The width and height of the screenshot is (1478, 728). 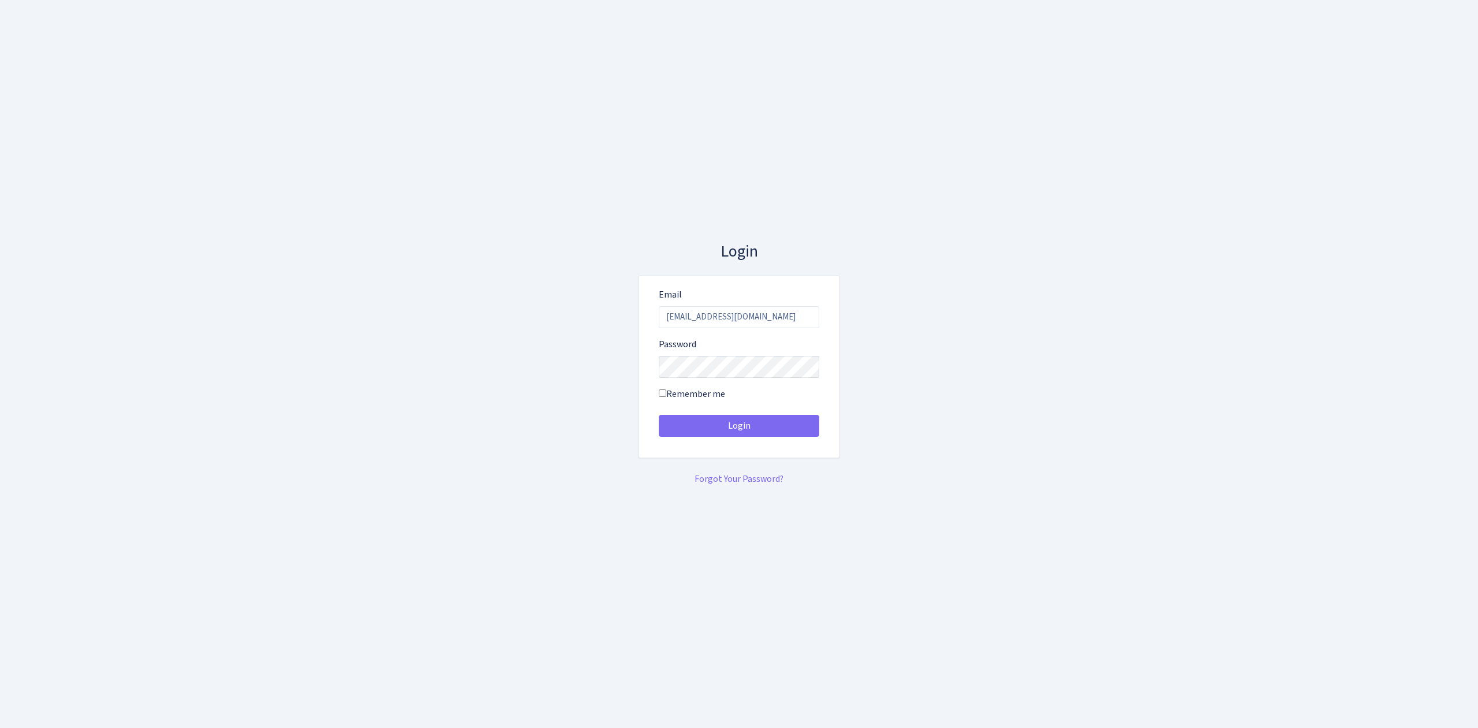 What do you see at coordinates (692, 394) in the screenshot?
I see `label: Remember me` at bounding box center [692, 394].